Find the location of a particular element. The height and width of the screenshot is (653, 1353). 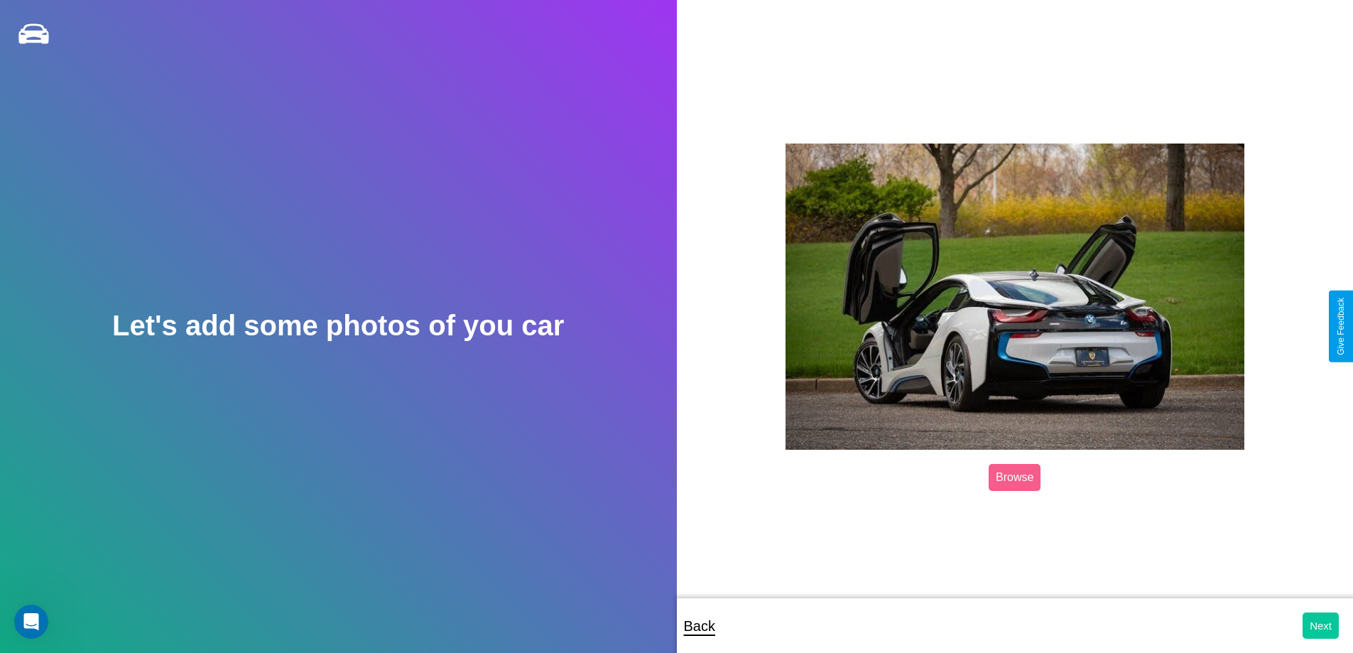

h2: Let's add some photos of you car is located at coordinates (338, 325).